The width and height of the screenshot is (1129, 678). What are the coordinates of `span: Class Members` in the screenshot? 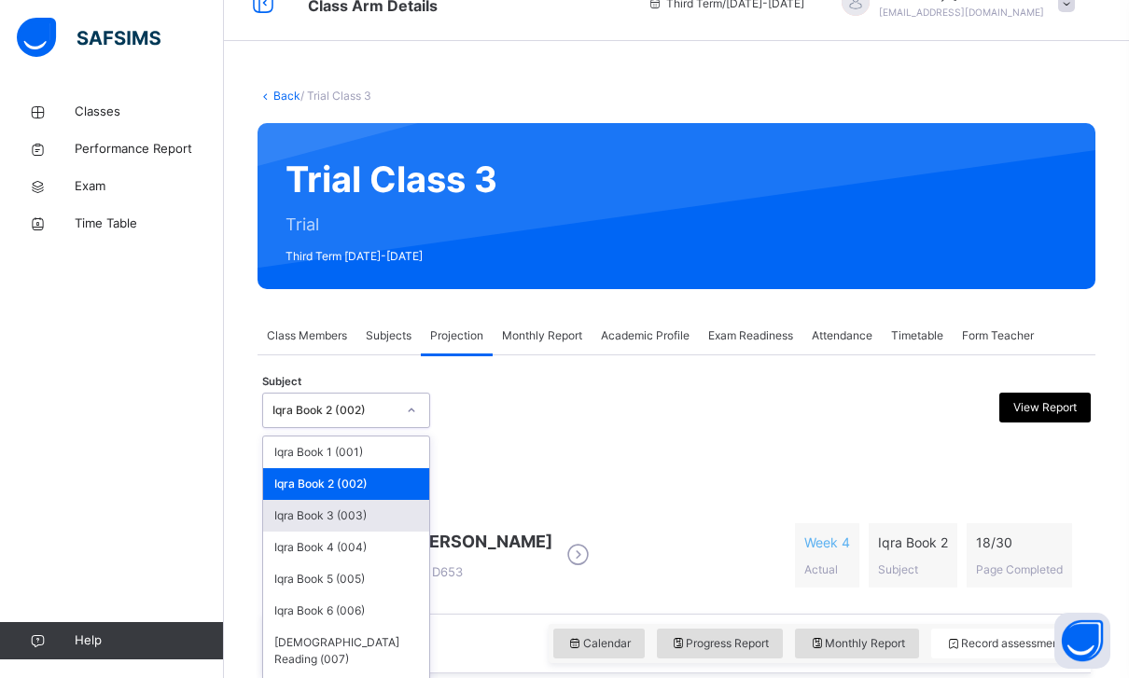 It's located at (307, 336).